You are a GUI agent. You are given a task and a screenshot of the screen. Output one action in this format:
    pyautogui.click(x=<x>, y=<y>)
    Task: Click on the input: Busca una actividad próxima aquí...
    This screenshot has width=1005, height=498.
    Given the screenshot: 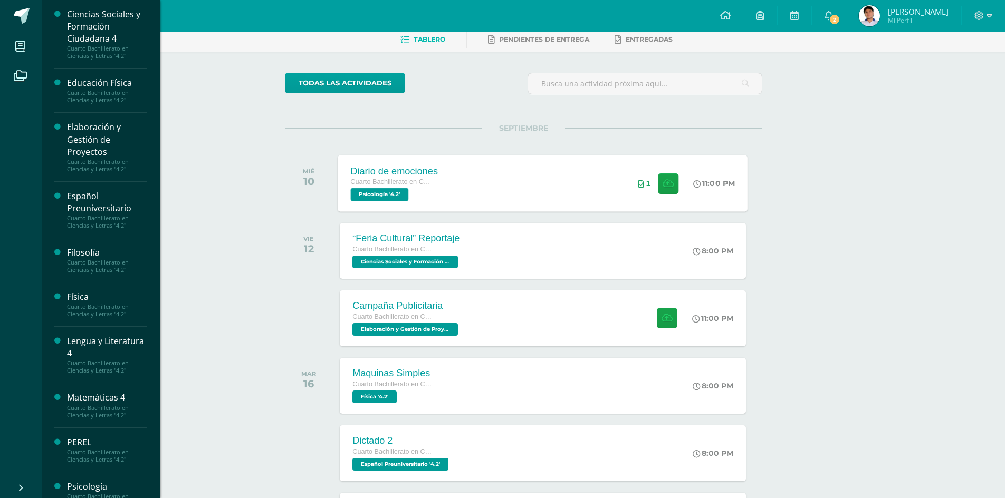 What is the action you would take?
    pyautogui.click(x=645, y=83)
    